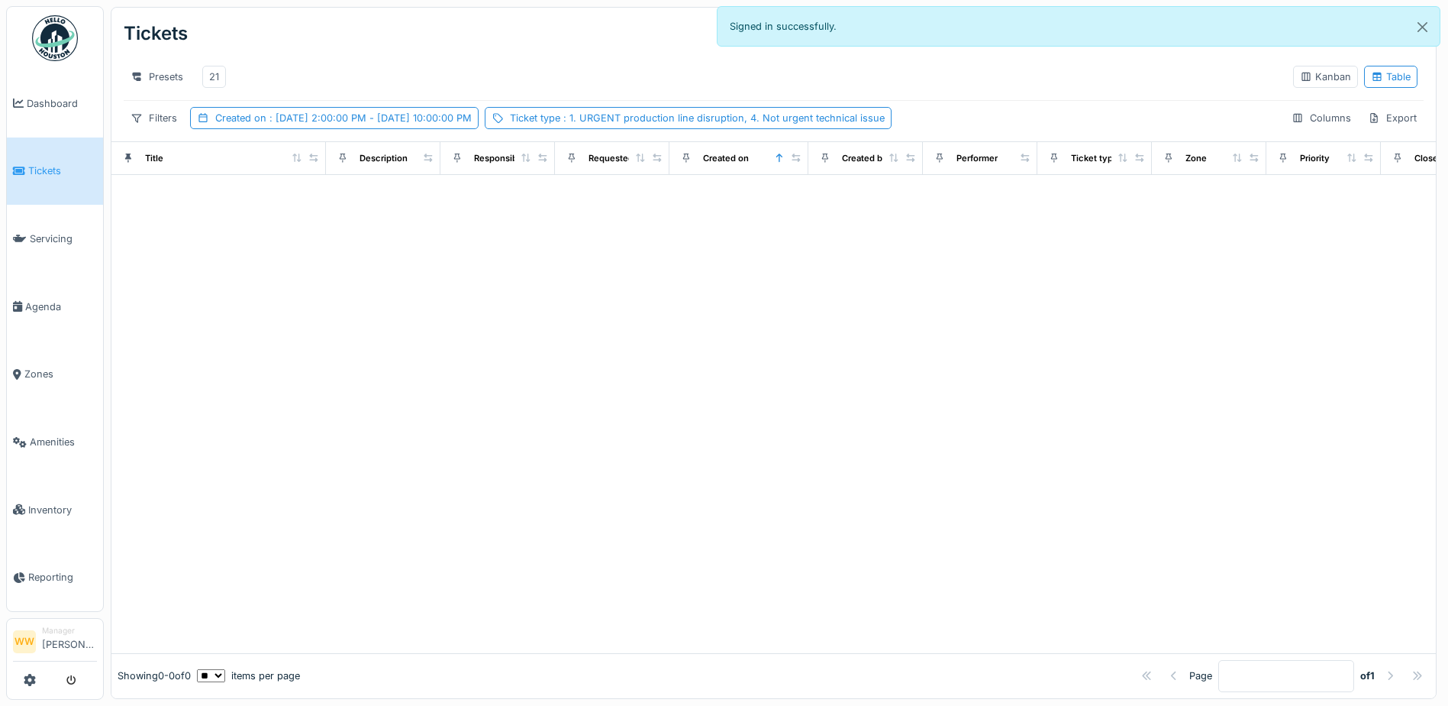 The width and height of the screenshot is (1448, 706). I want to click on div: Performer, so click(977, 158).